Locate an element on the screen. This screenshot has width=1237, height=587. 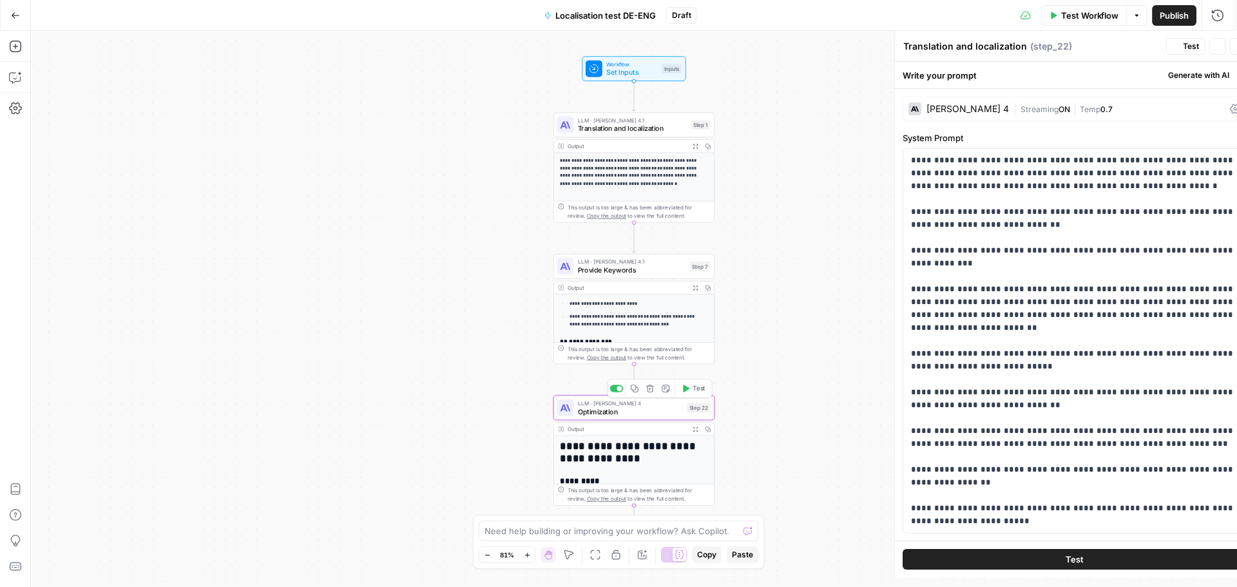
span: Workflow is located at coordinates (632, 64).